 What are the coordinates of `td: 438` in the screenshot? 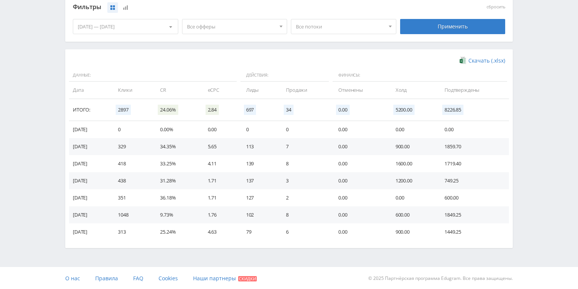 It's located at (131, 181).